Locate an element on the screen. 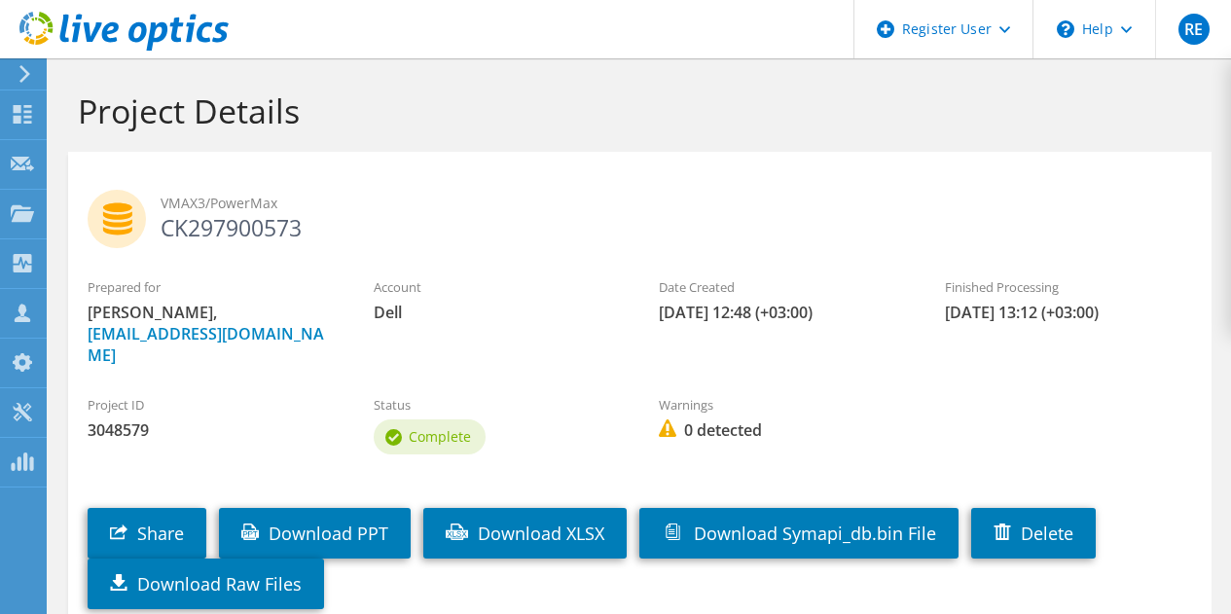 The width and height of the screenshot is (1231, 614). span: Dell is located at coordinates (497, 312).